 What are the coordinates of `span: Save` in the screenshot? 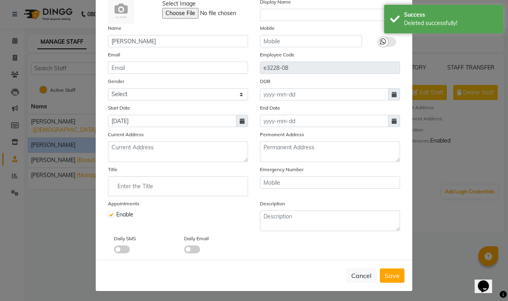 It's located at (392, 275).